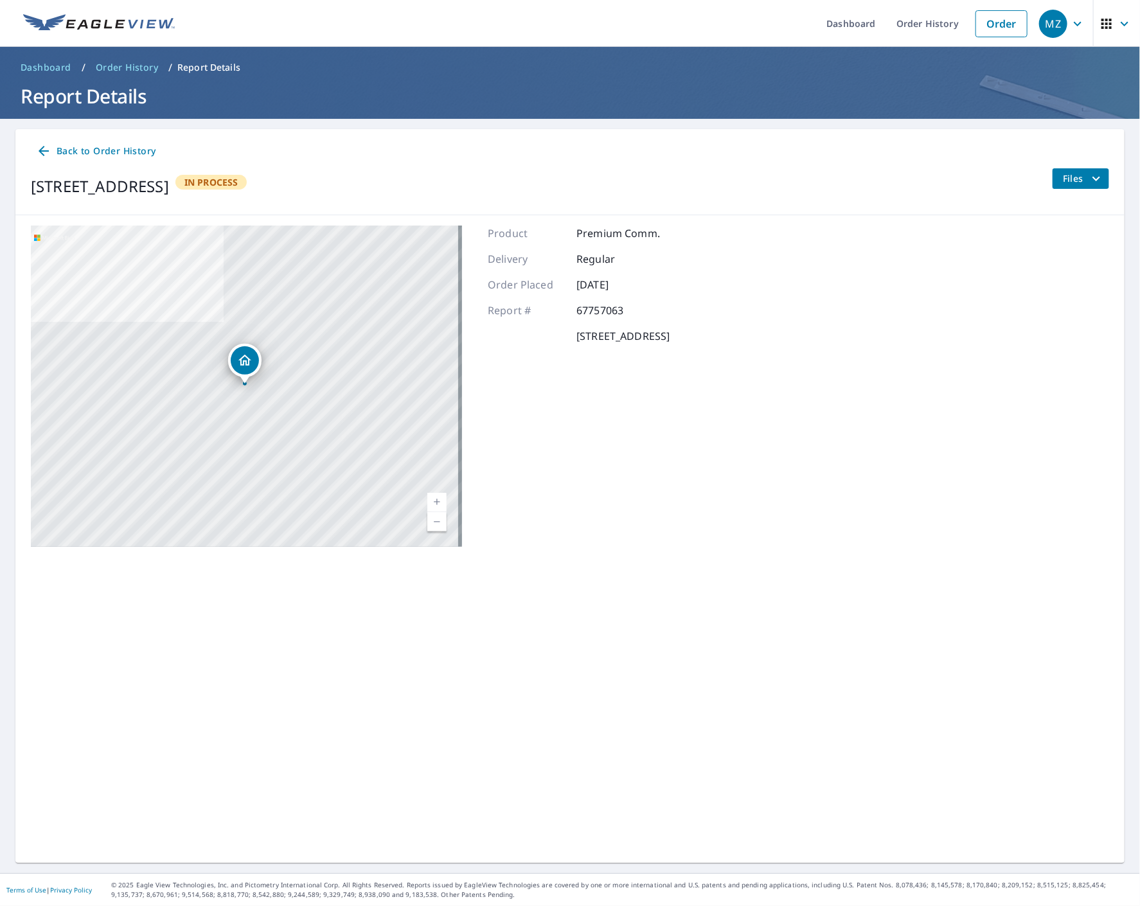 The image size is (1140, 906). Describe the element at coordinates (127, 67) in the screenshot. I see `a: Order History` at that location.